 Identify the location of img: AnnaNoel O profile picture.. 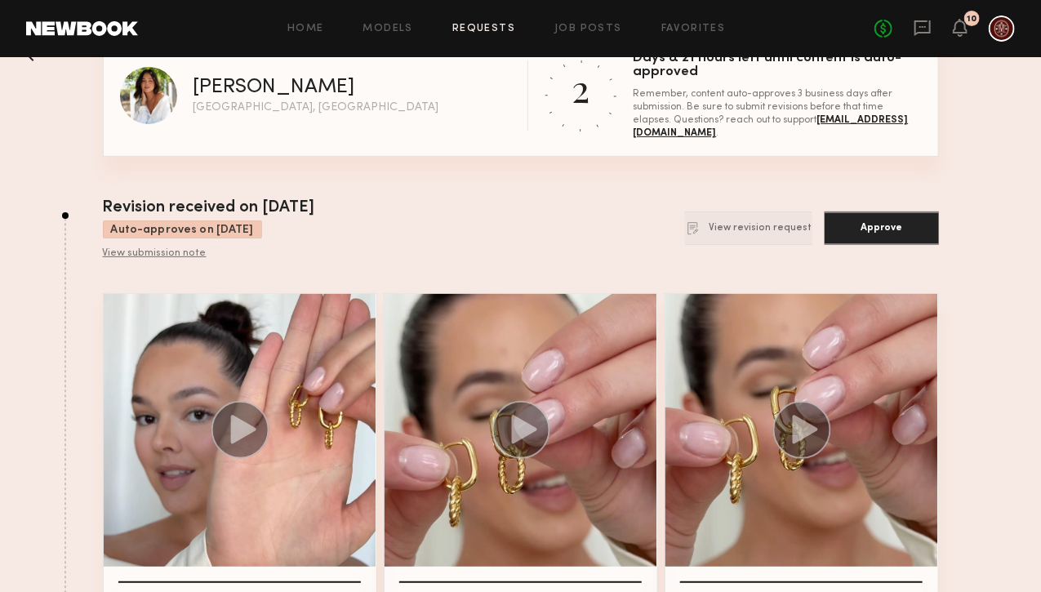
(149, 96).